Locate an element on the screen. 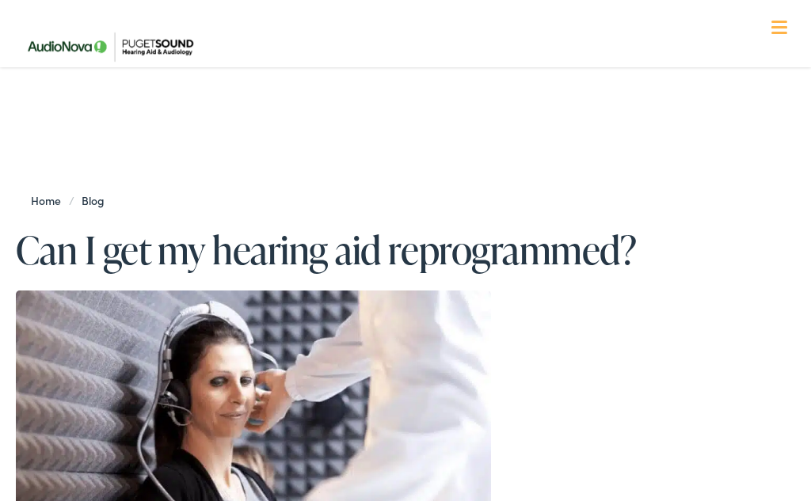 The image size is (811, 501). a: Home is located at coordinates (49, 200).